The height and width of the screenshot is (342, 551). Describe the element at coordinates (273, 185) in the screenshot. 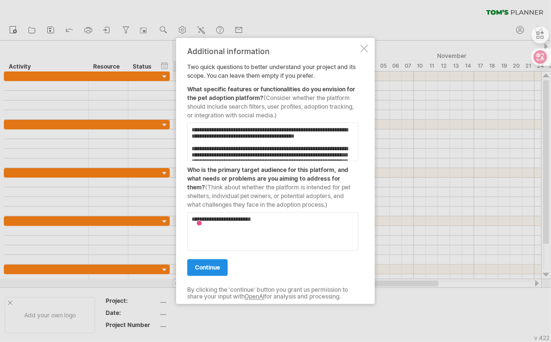

I see `div: Who is the primary target audience for this platform, and what needs or problems are you aiming t...` at that location.